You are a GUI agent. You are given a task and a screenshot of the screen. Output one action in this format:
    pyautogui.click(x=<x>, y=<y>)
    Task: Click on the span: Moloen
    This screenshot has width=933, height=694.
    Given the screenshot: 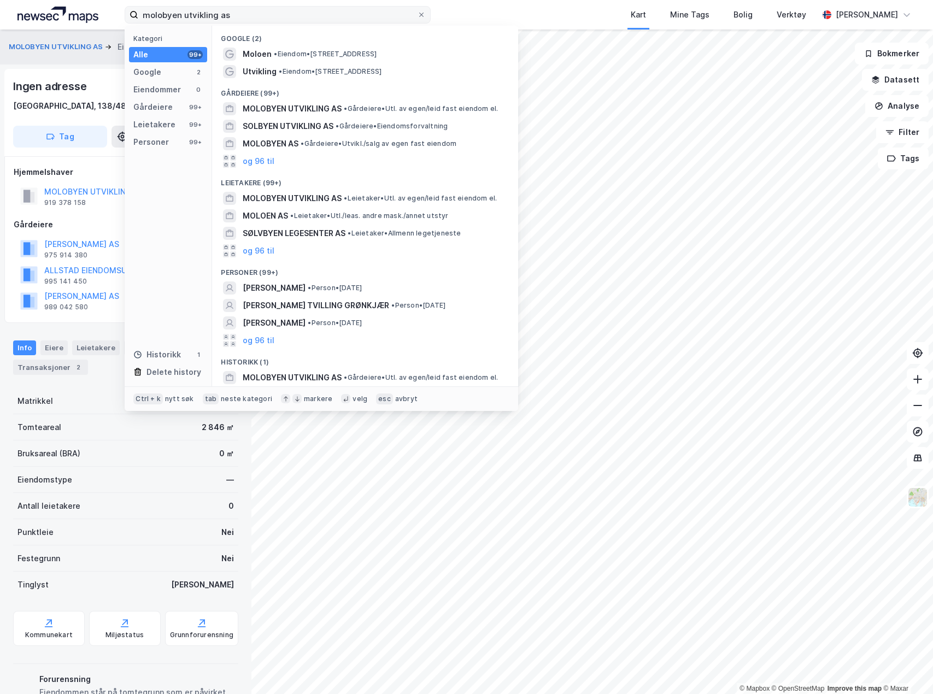 What is the action you would take?
    pyautogui.click(x=257, y=54)
    